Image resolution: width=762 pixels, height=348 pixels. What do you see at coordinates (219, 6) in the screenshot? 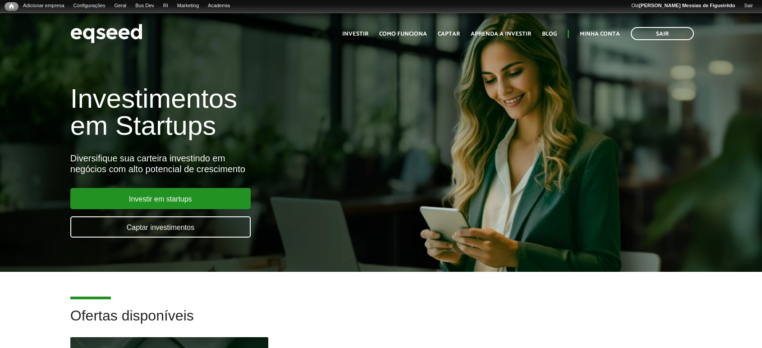
I see `a: Academia` at bounding box center [219, 6].